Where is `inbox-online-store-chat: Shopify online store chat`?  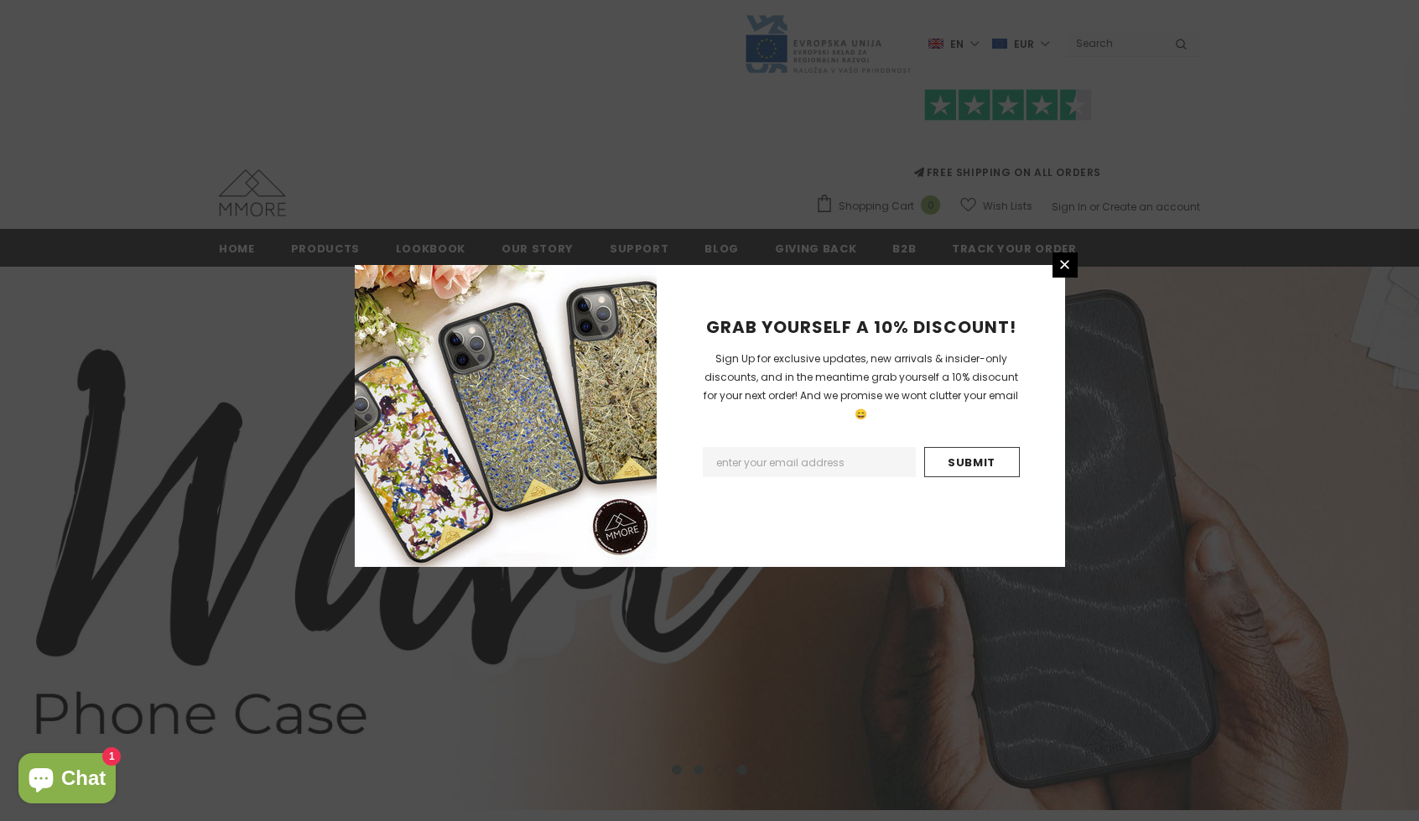
inbox-online-store-chat: Shopify online store chat is located at coordinates (67, 780).